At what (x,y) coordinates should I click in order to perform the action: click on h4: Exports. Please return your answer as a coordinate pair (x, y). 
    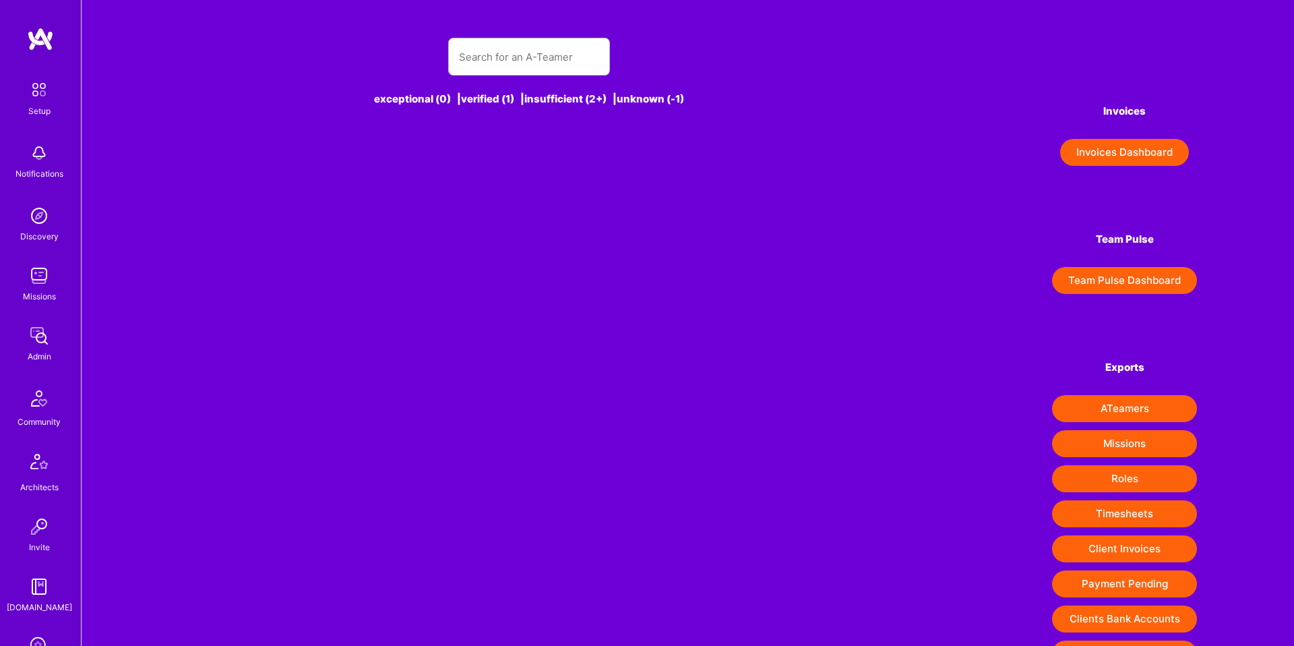
    Looking at the image, I should click on (1124, 367).